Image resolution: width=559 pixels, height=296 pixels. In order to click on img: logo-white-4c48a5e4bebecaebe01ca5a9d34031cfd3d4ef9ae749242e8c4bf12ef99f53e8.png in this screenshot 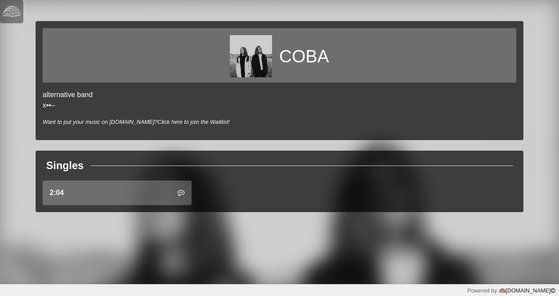, I will do `click(11, 11)`.